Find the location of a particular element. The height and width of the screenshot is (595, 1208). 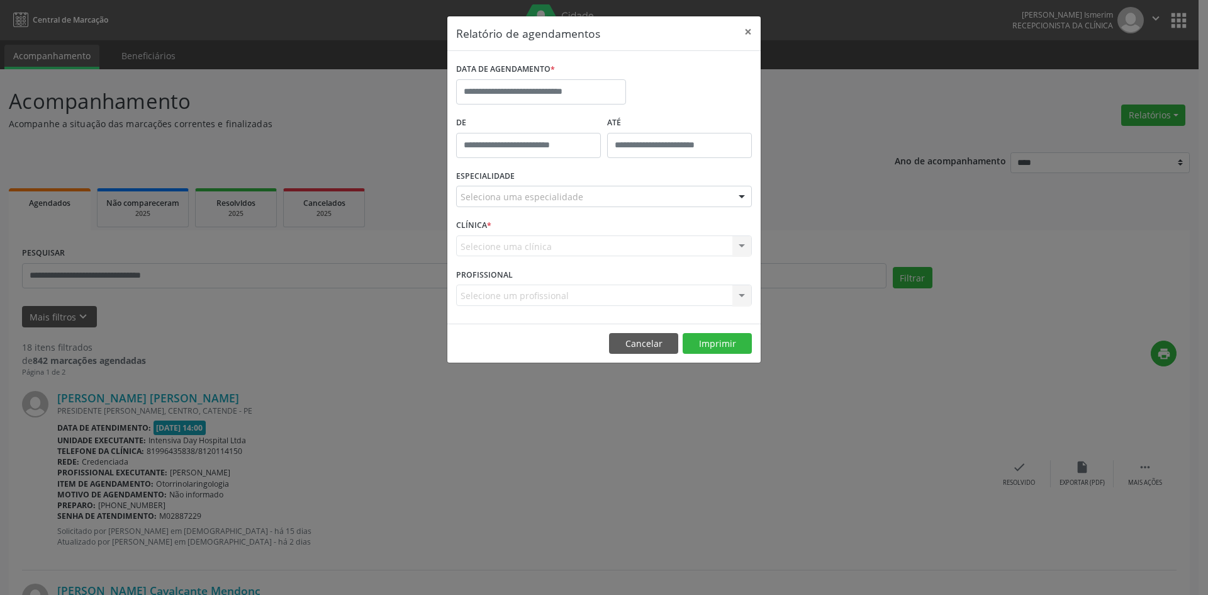

button: Cancelar is located at coordinates (644, 344).